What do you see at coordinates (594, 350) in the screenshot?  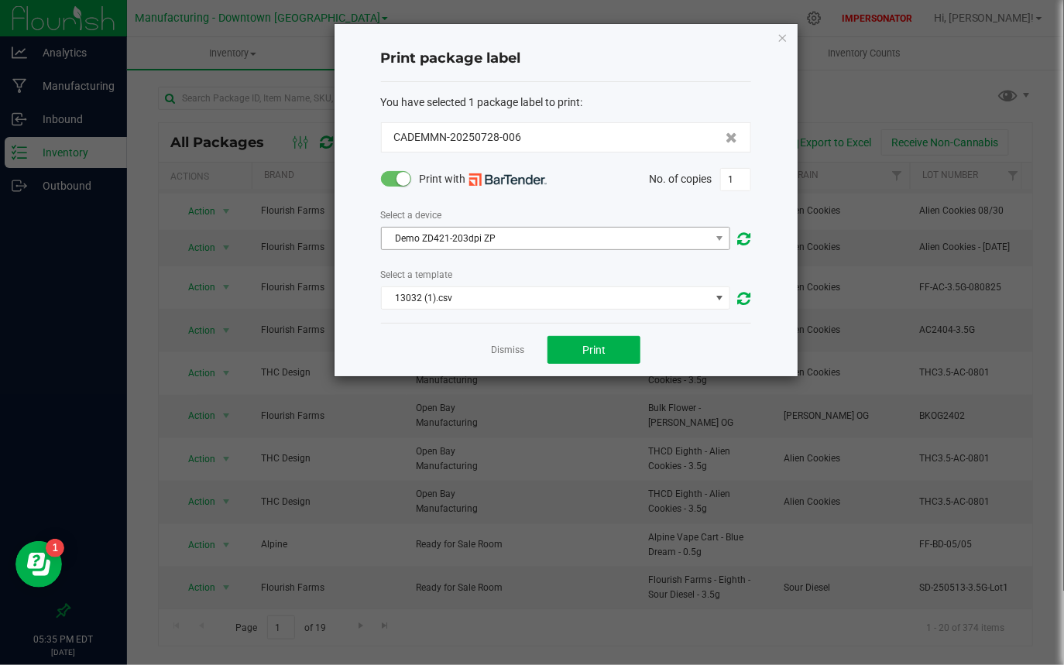 I see `button: Print` at bounding box center [594, 350].